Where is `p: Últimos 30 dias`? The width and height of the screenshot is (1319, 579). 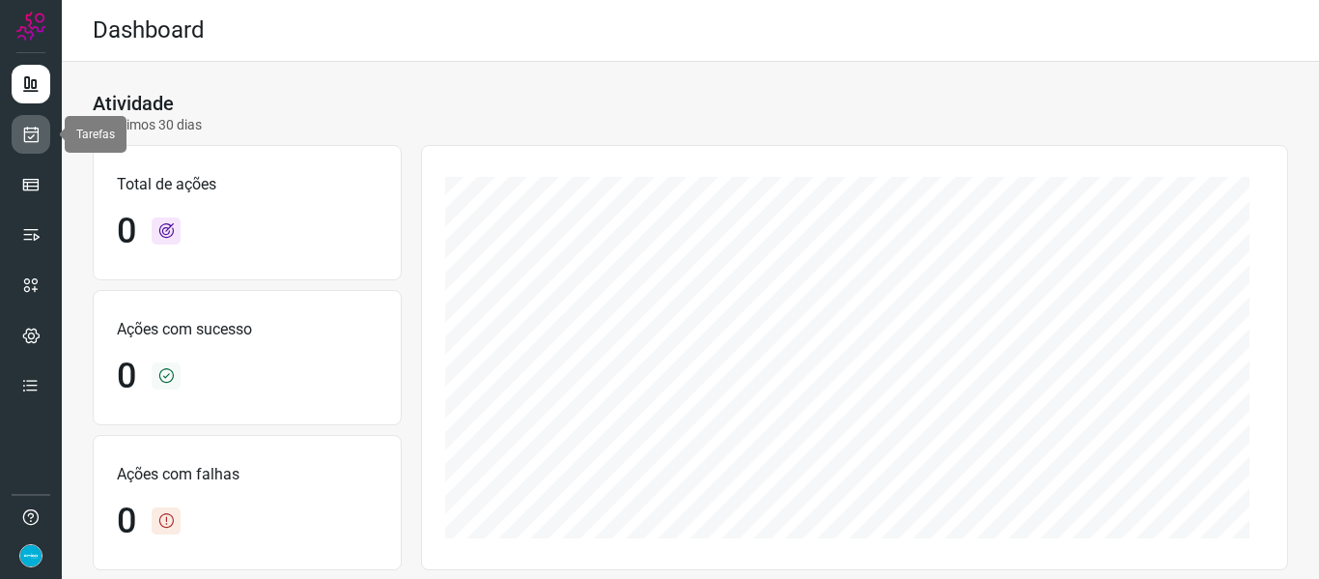 p: Últimos 30 dias is located at coordinates (147, 125).